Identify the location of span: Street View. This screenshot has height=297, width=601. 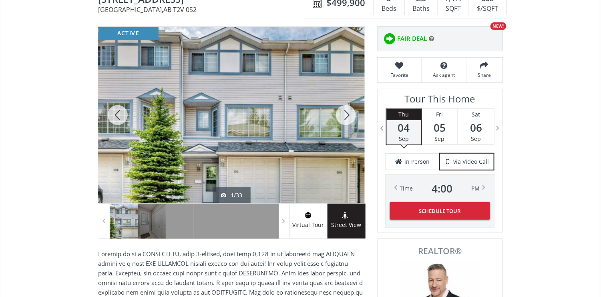
(346, 225).